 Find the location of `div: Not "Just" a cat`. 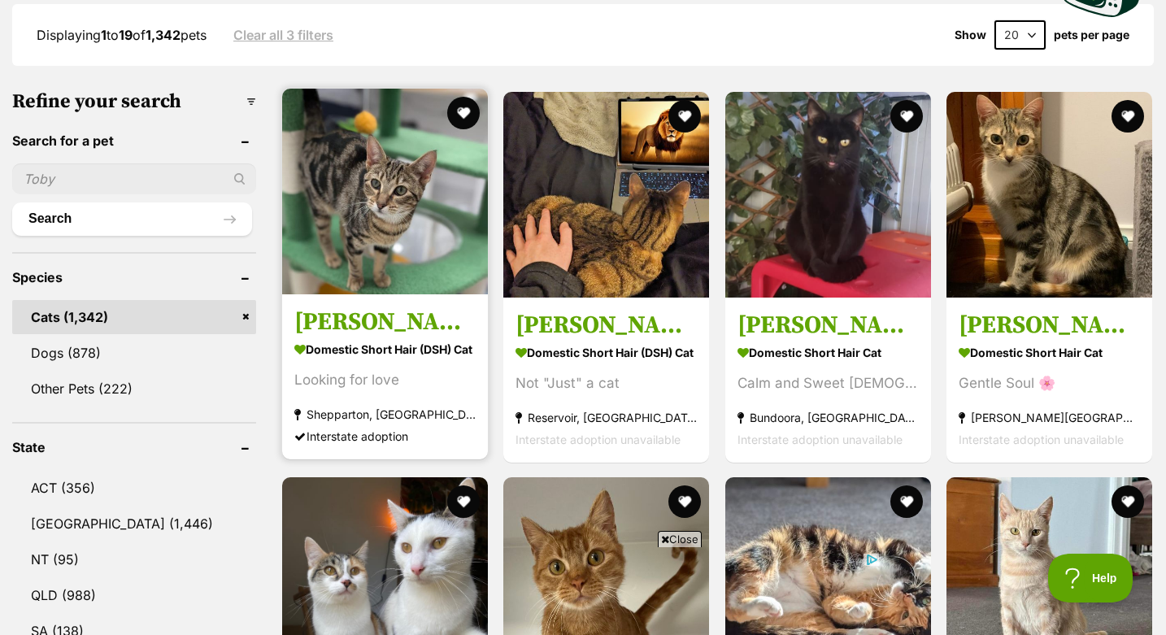

div: Not "Just" a cat is located at coordinates (606, 382).